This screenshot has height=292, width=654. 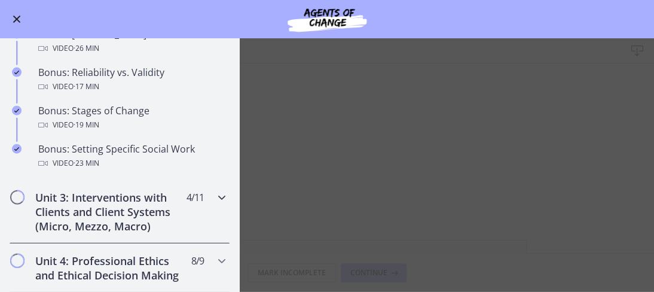 What do you see at coordinates (131, 79) in the screenshot?
I see `div: Bonus: Reliability vs. Validity` at bounding box center [131, 79].